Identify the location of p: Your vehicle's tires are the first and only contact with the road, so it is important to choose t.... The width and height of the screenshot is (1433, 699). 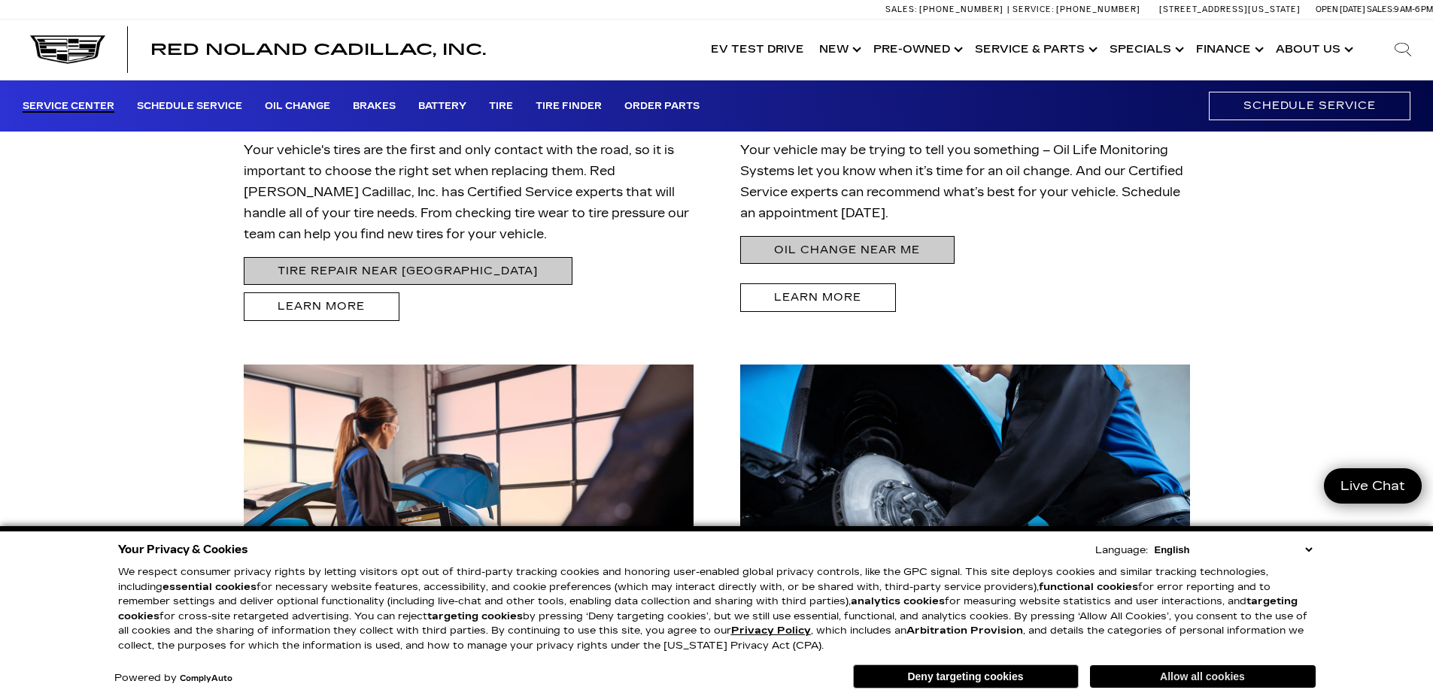
(469, 193).